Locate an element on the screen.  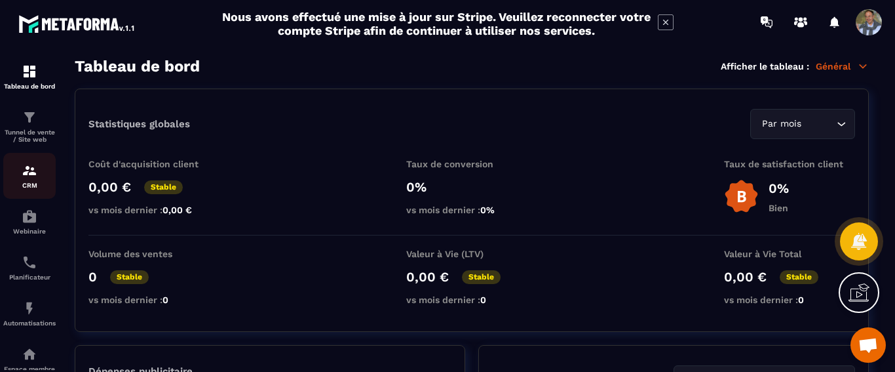
span: Par mois is located at coordinates (781, 124).